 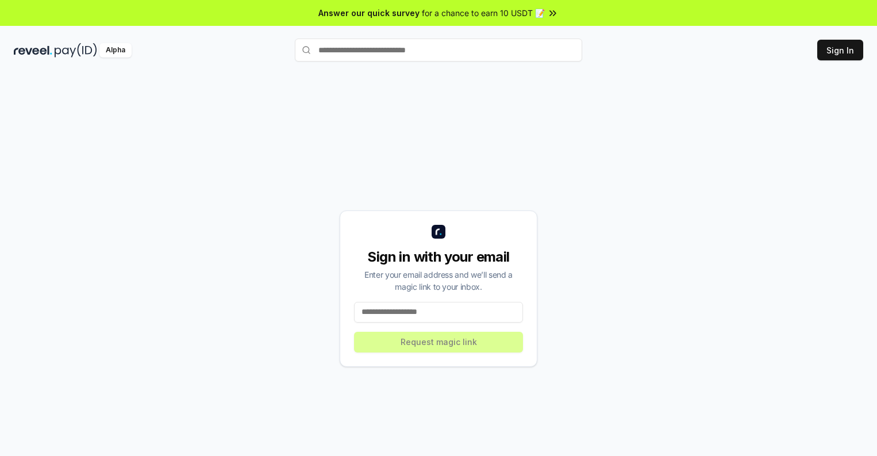 I want to click on button: Sign In, so click(x=840, y=50).